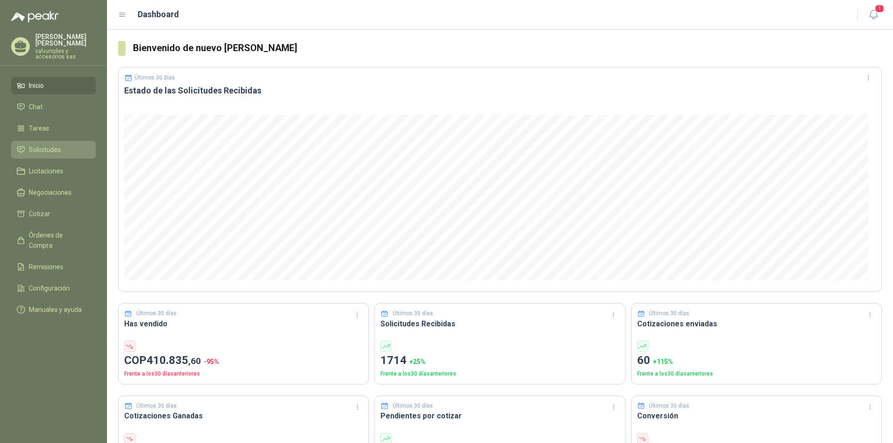  Describe the element at coordinates (880, 8) in the screenshot. I see `span: 1` at that location.